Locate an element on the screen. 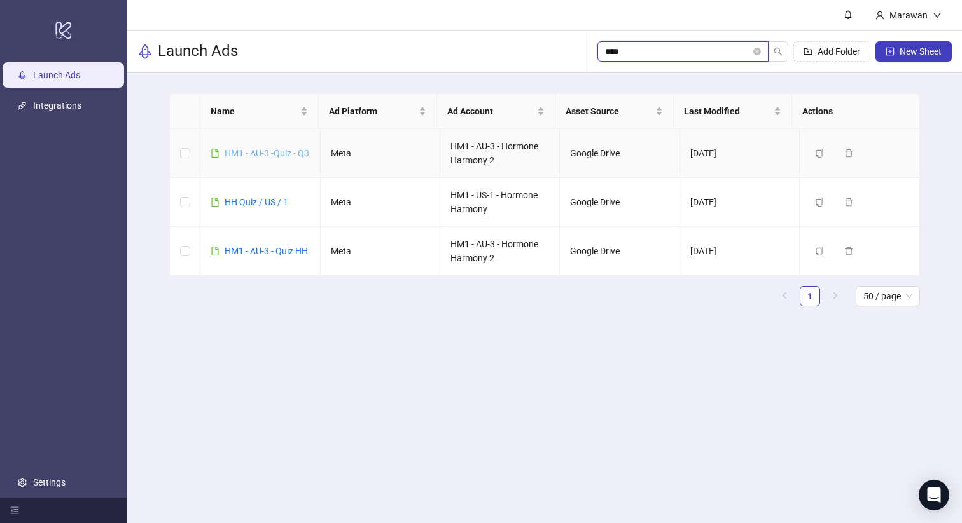  button: close-circle is located at coordinates (757, 52).